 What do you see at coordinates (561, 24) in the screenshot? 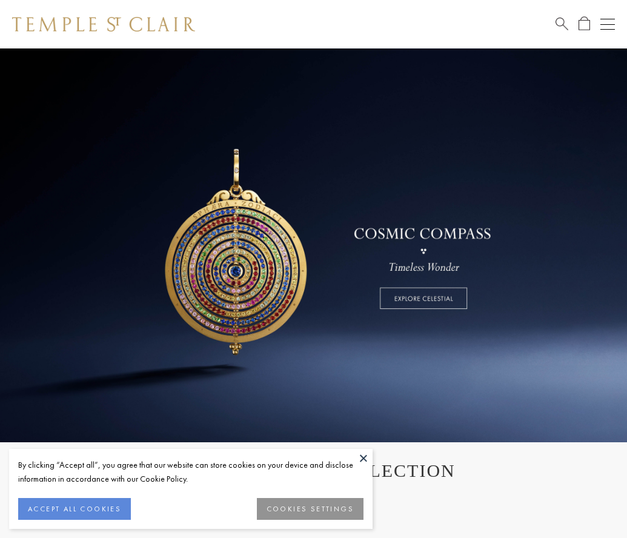
I see `a: Search` at bounding box center [561, 24].